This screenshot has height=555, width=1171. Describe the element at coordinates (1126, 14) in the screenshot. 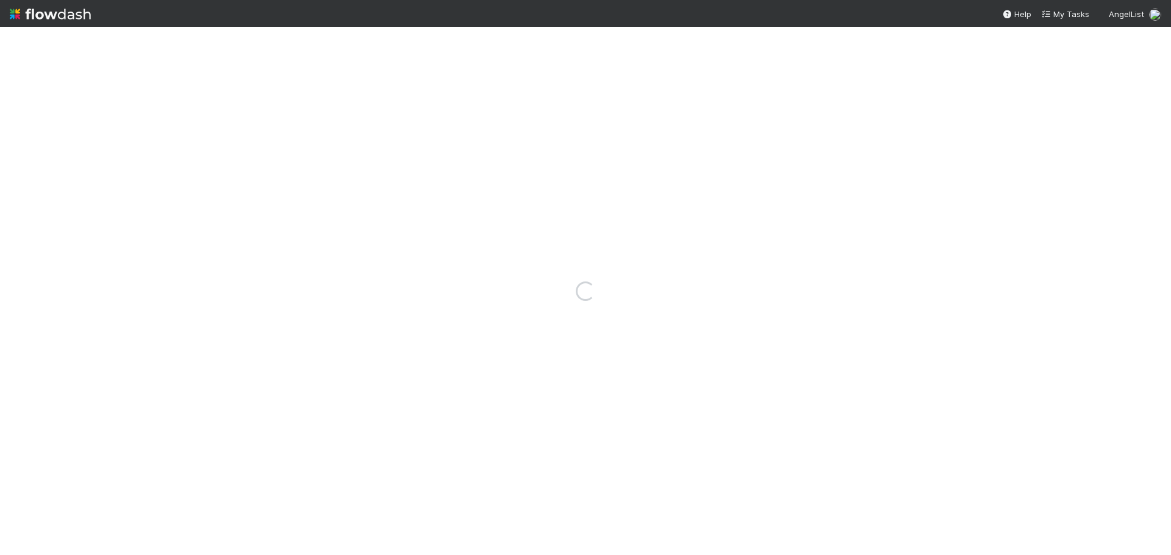

I see `span: AngelList` at that location.